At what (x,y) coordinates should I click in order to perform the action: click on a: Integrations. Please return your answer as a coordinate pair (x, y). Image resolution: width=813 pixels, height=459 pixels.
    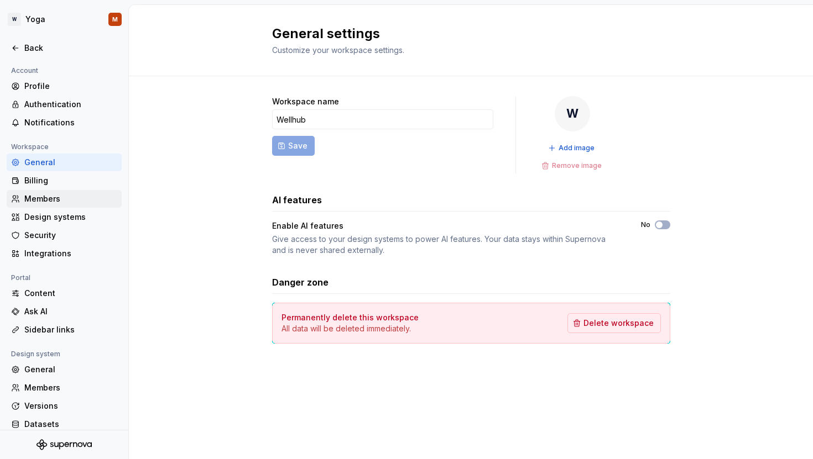
    Looking at the image, I should click on (64, 254).